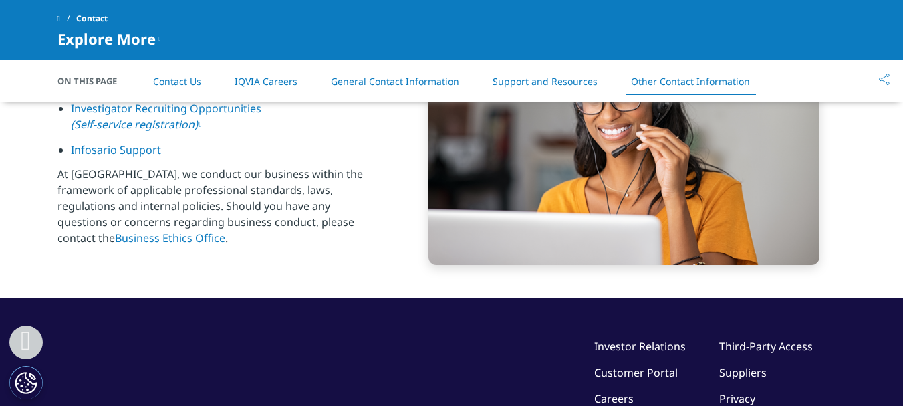 The width and height of the screenshot is (903, 406). What do you see at coordinates (395, 81) in the screenshot?
I see `a: General Contact Information` at bounding box center [395, 81].